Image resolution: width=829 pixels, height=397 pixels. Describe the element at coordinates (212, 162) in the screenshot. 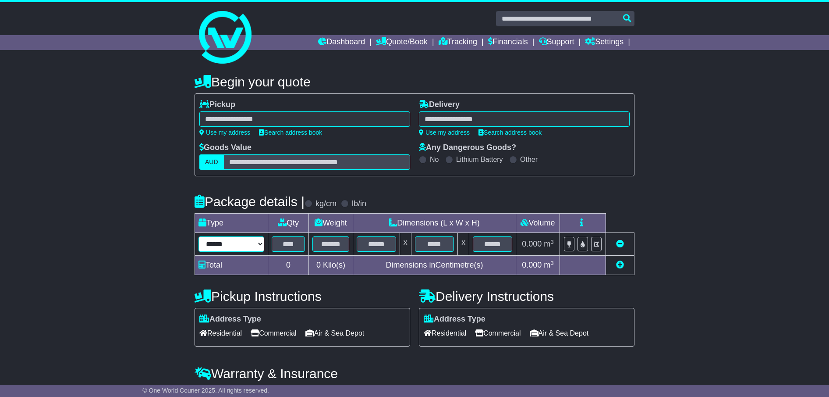

I see `label: AUD` at that location.